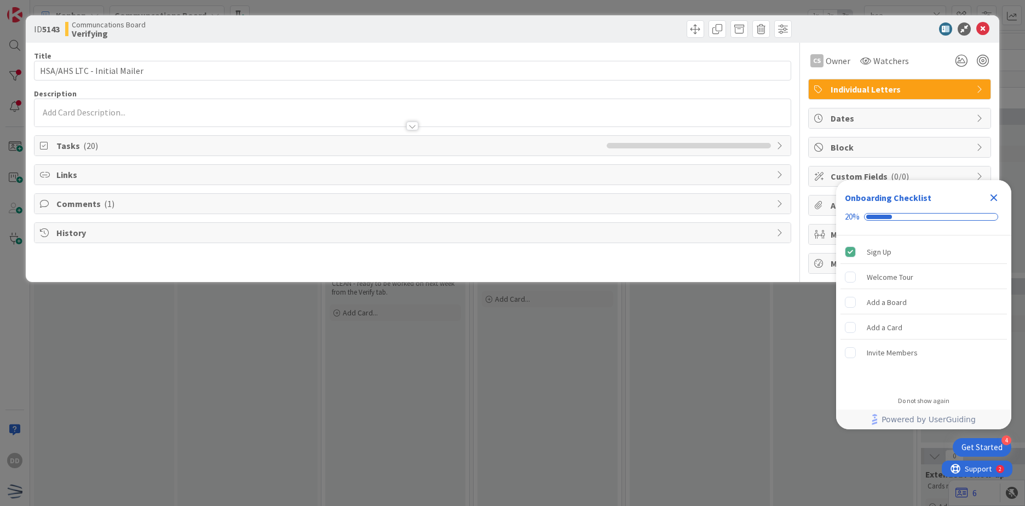 The image size is (1025, 506). Describe the element at coordinates (923, 312) in the screenshot. I see `div: Checklist items` at that location.